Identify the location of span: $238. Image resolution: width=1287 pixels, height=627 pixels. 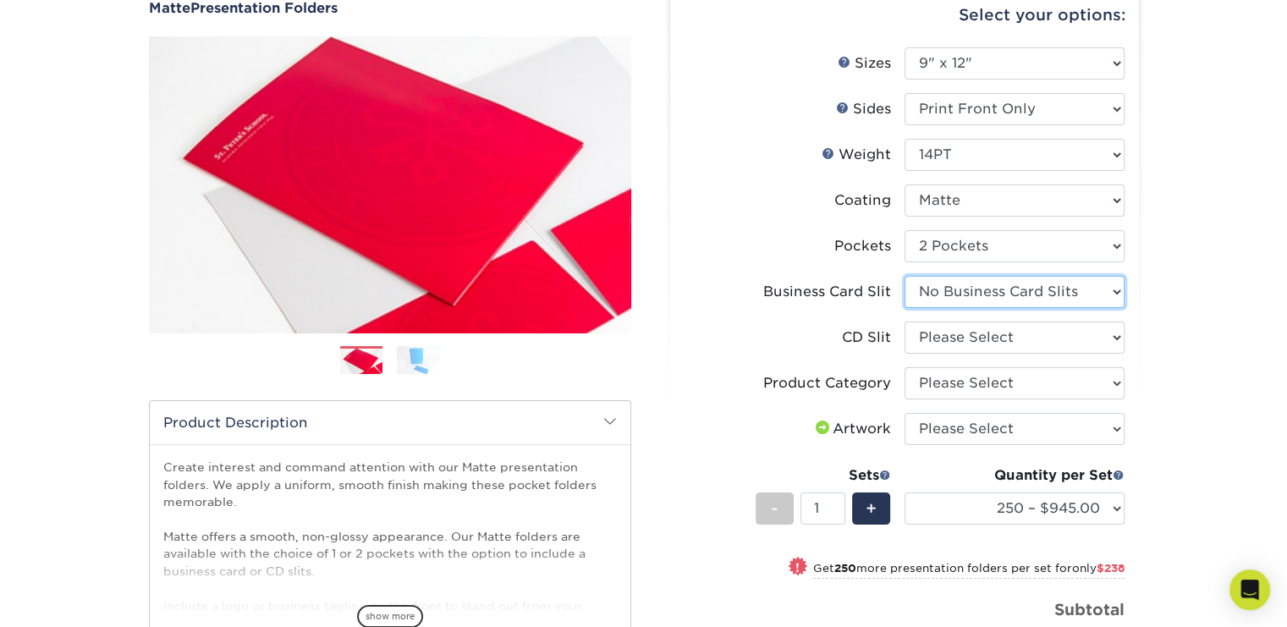
(1110, 568).